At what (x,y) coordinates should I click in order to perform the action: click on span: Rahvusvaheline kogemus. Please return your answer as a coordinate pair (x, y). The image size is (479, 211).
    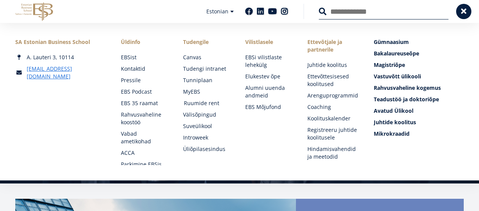
    Looking at the image, I should click on (407, 87).